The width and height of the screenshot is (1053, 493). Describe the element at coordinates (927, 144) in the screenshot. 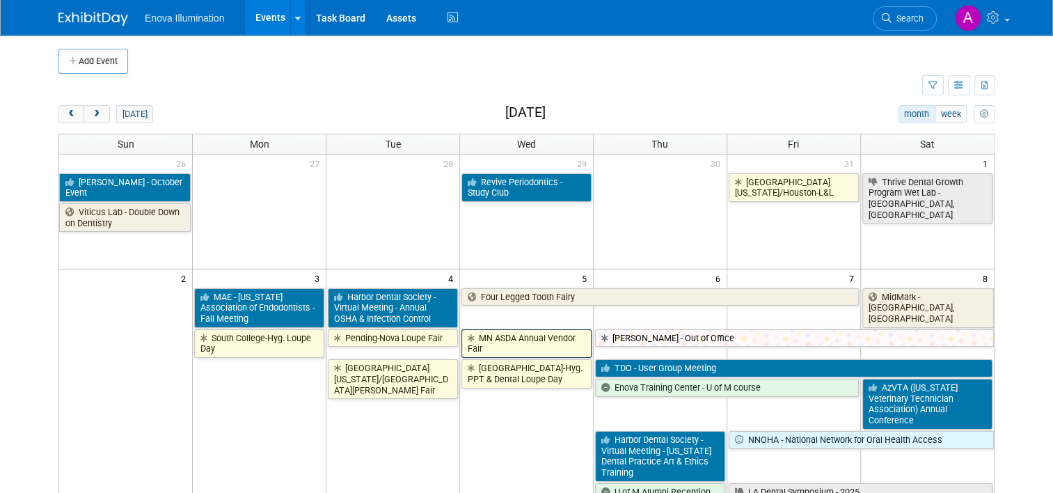

I see `span: Sat` at that location.